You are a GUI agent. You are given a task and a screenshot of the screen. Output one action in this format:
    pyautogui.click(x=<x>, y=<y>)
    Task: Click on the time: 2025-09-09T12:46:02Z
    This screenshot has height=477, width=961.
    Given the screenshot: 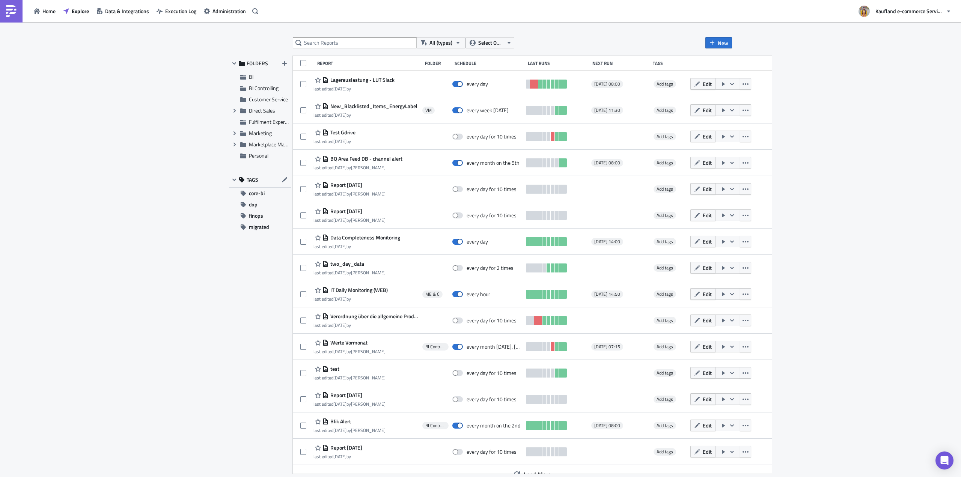 What is the action you would take?
    pyautogui.click(x=340, y=299)
    